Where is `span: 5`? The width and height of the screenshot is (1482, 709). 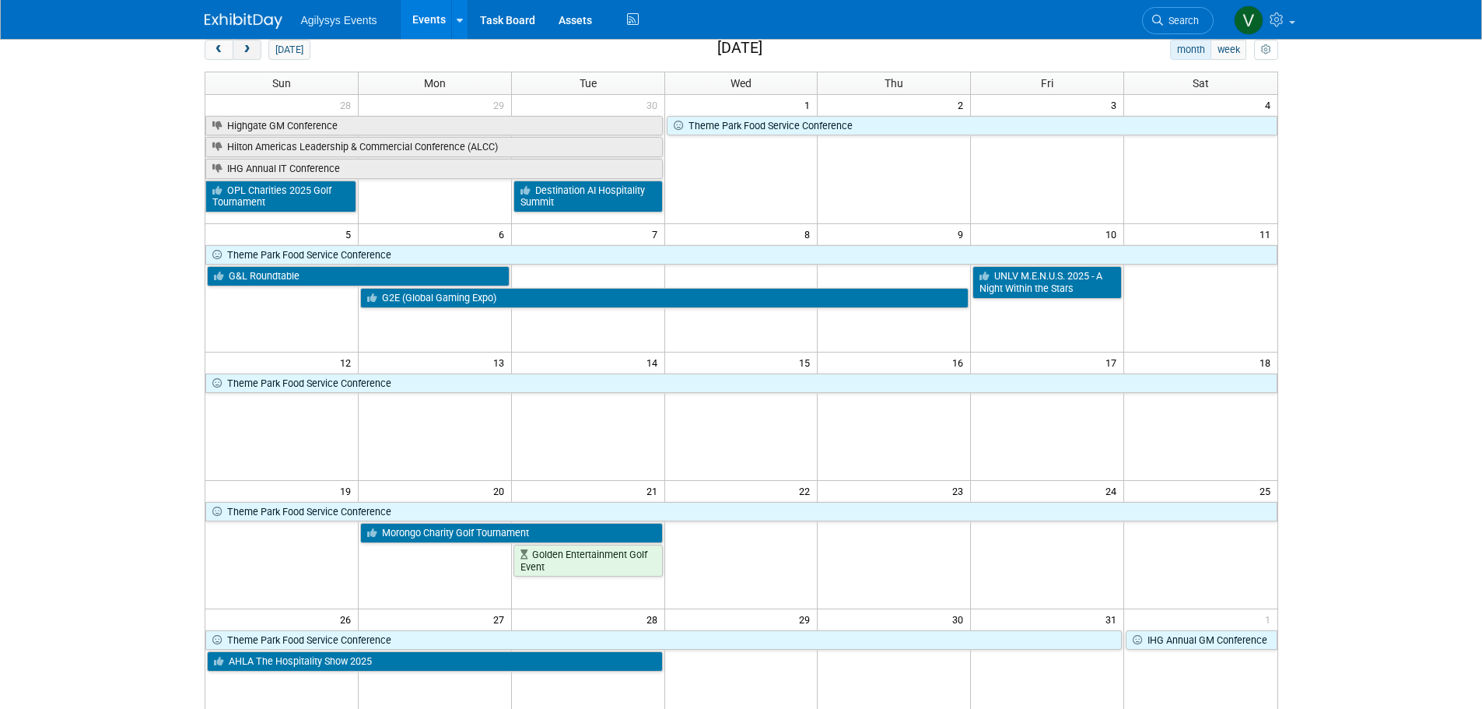
span: 5 is located at coordinates (351, 233).